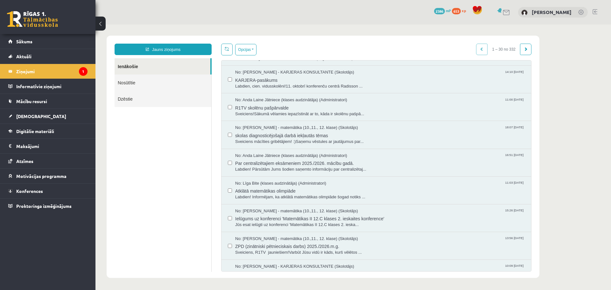  I want to click on a: Proktoringa izmēģinājums, so click(48, 206).